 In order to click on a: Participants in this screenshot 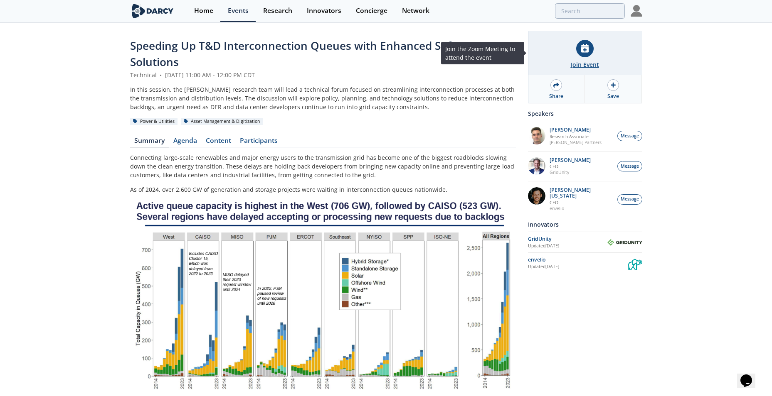, I will do `click(259, 143)`.